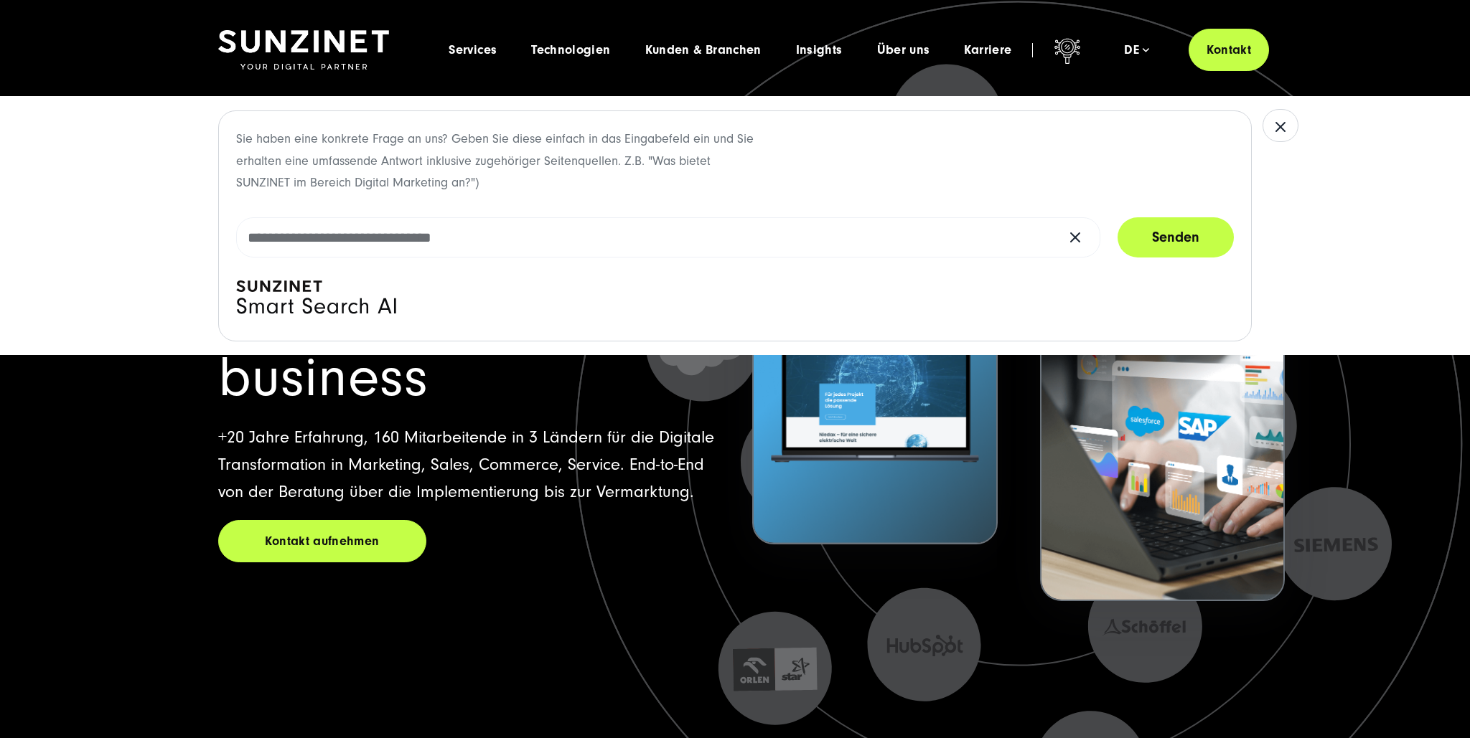 The height and width of the screenshot is (738, 1470). Describe the element at coordinates (987, 50) in the screenshot. I see `a: Karriere` at that location.